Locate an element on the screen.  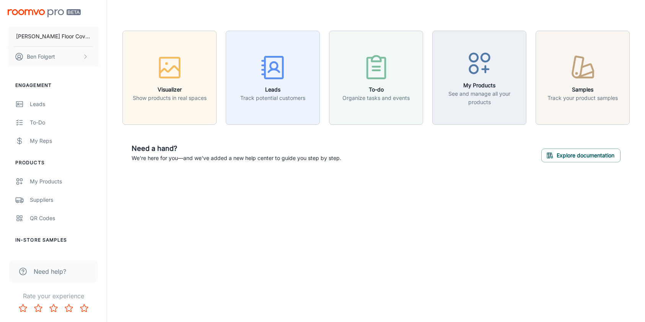
button: Explore documentation is located at coordinates (581, 155).